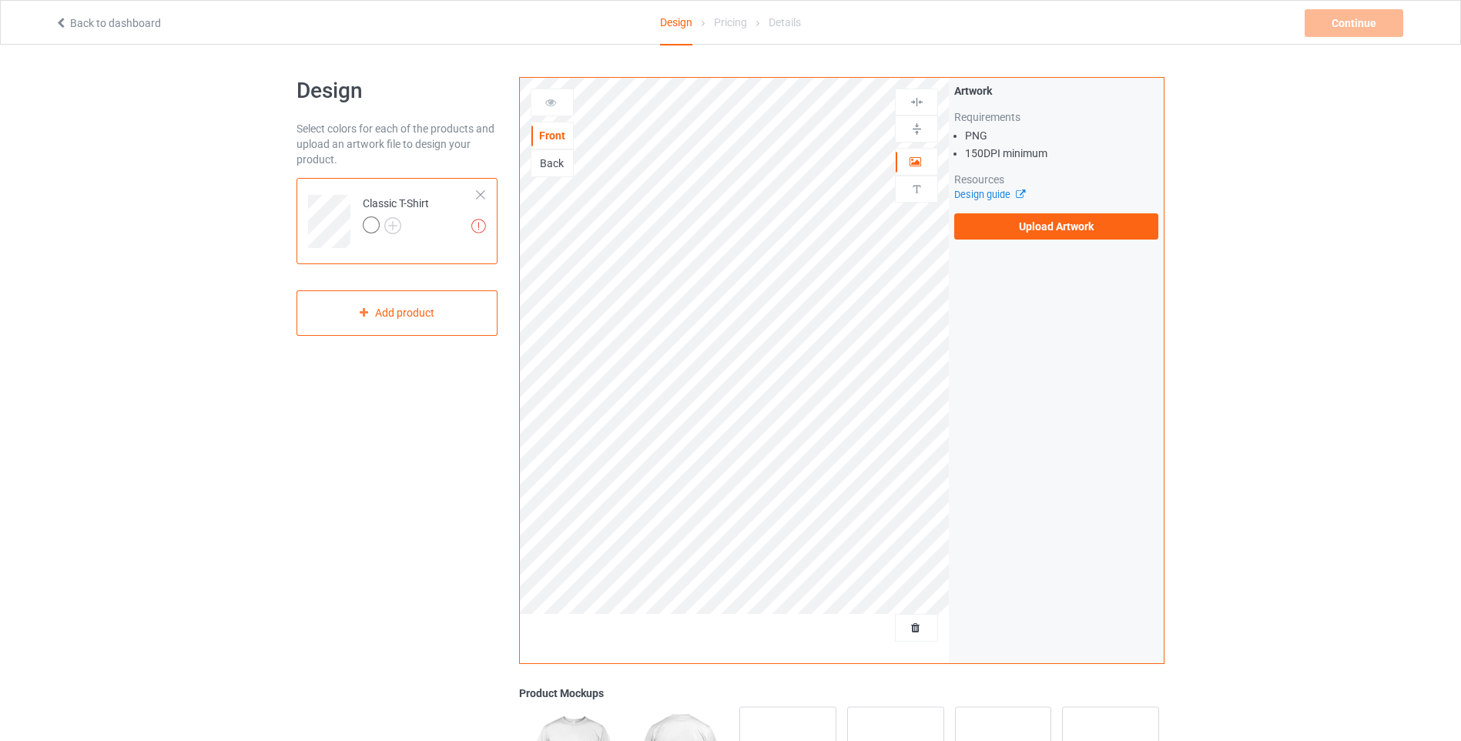  I want to click on div: Resources, so click(1056, 179).